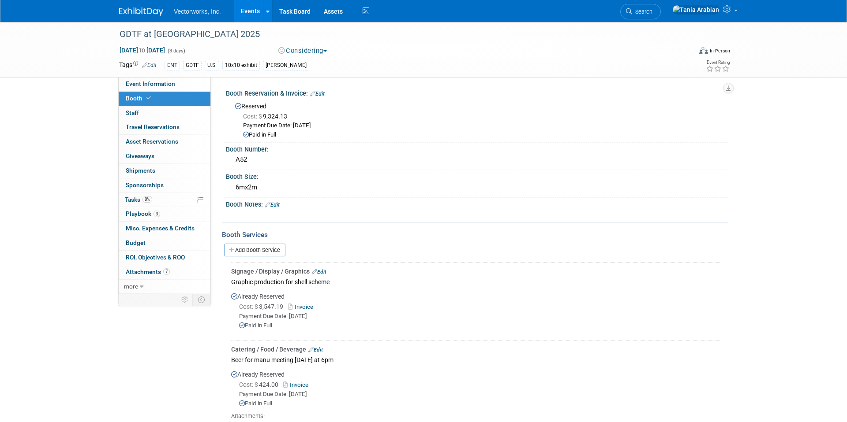 The height and width of the screenshot is (422, 847). What do you see at coordinates (132, 113) in the screenshot?
I see `span: Staff` at bounding box center [132, 113].